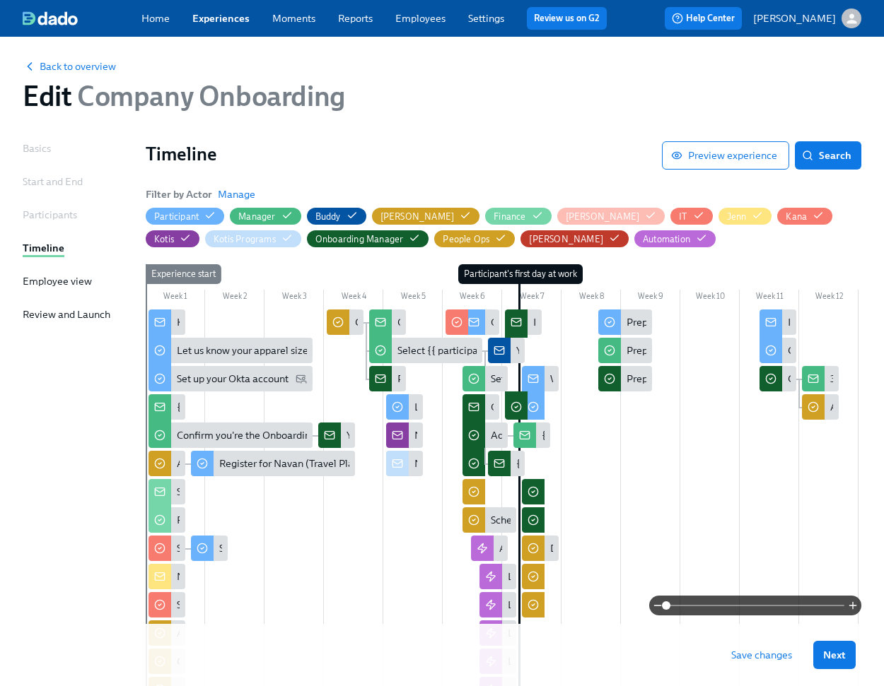 This screenshot has height=686, width=884. I want to click on div: Select {{ participant.firstName }}'s buddy, so click(426, 351).